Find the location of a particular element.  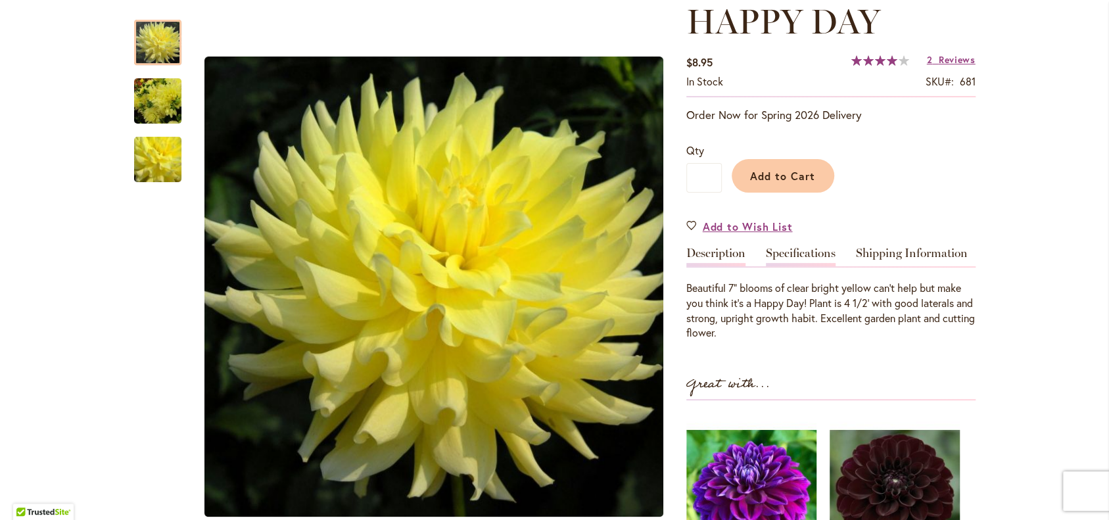

a: Add to Wish List is located at coordinates (740, 226).